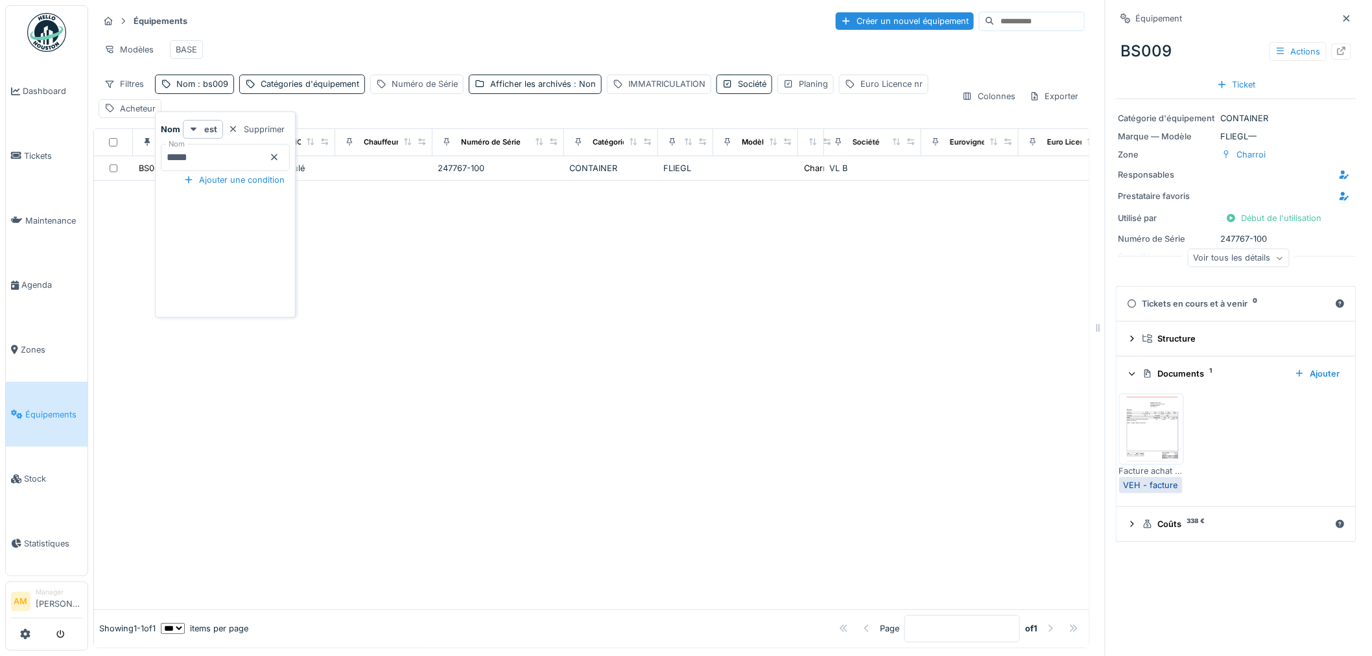 Image resolution: width=1372 pixels, height=656 pixels. I want to click on div: Exporter, so click(1054, 96).